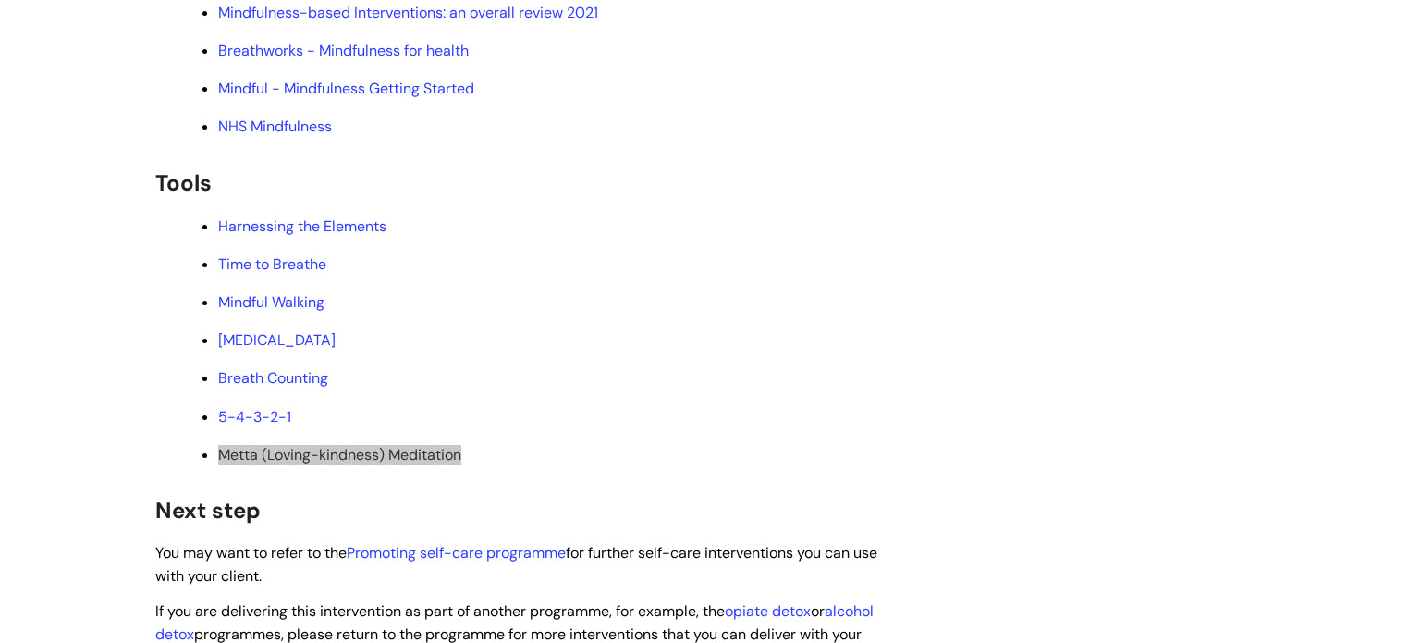 The height and width of the screenshot is (643, 1420). What do you see at coordinates (272, 264) in the screenshot?
I see `a: Time to Breathe` at bounding box center [272, 264].